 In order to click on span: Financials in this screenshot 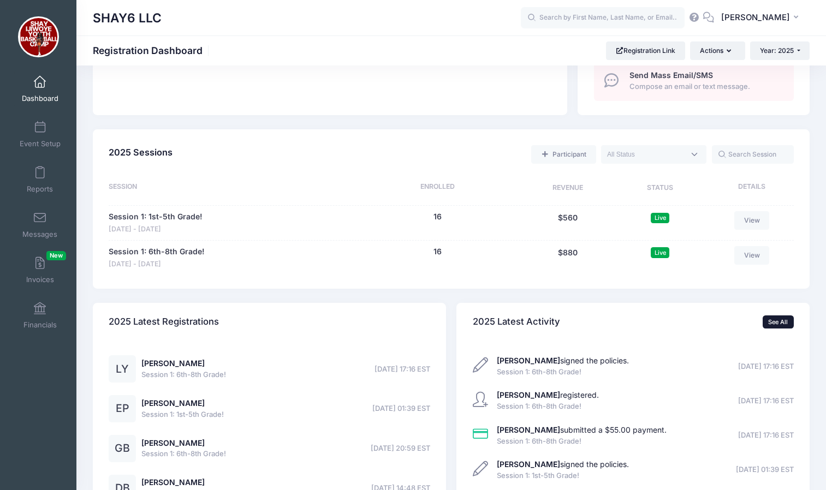, I will do `click(40, 325)`.